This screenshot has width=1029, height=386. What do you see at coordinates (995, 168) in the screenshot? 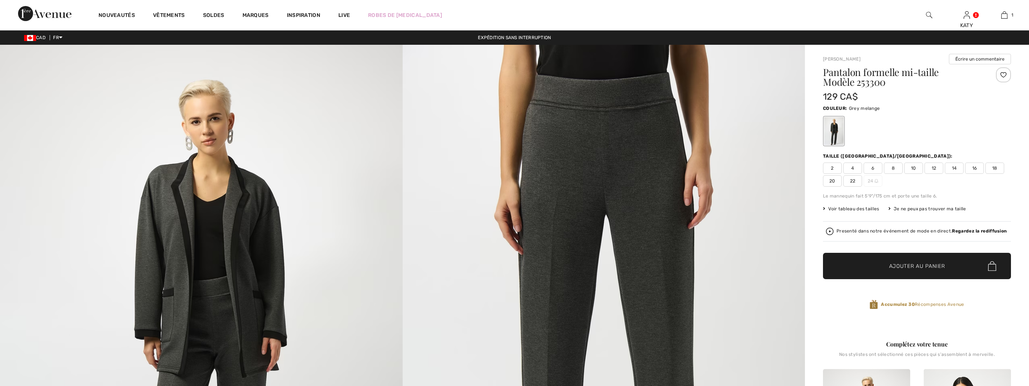
I see `span: 18` at bounding box center [995, 168].